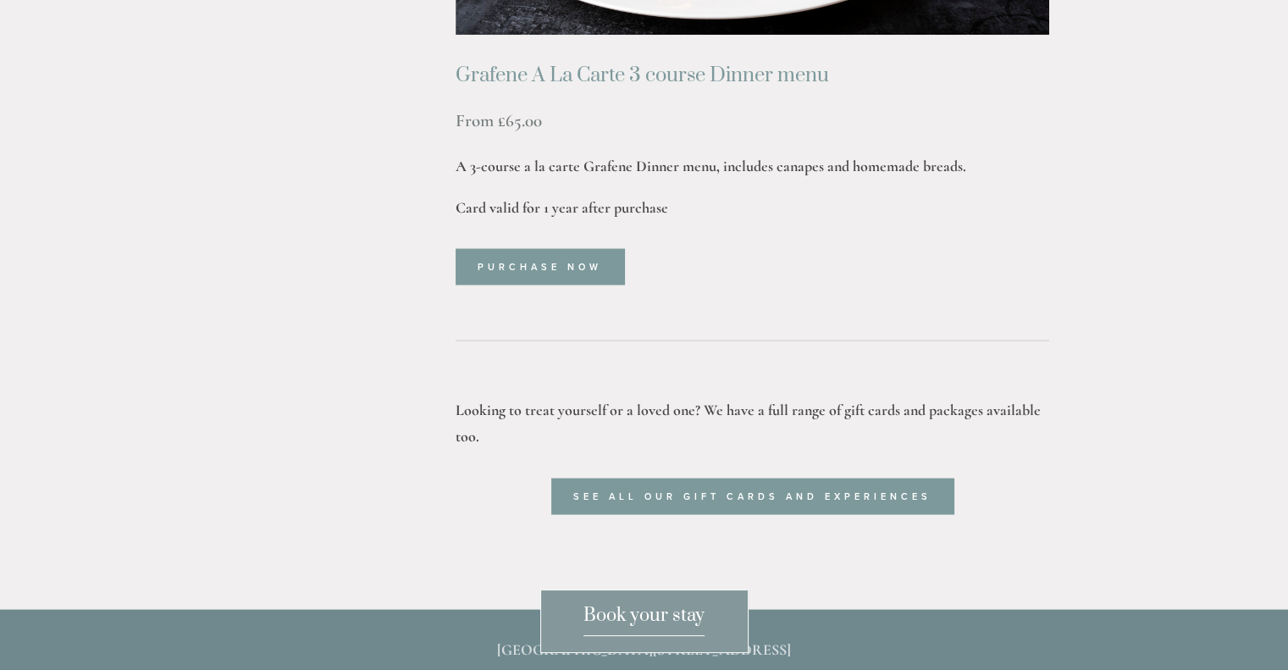 The image size is (1288, 670). Describe the element at coordinates (752, 75) in the screenshot. I see `h2: Grafene A La Carte 3 course Dinner menu` at that location.